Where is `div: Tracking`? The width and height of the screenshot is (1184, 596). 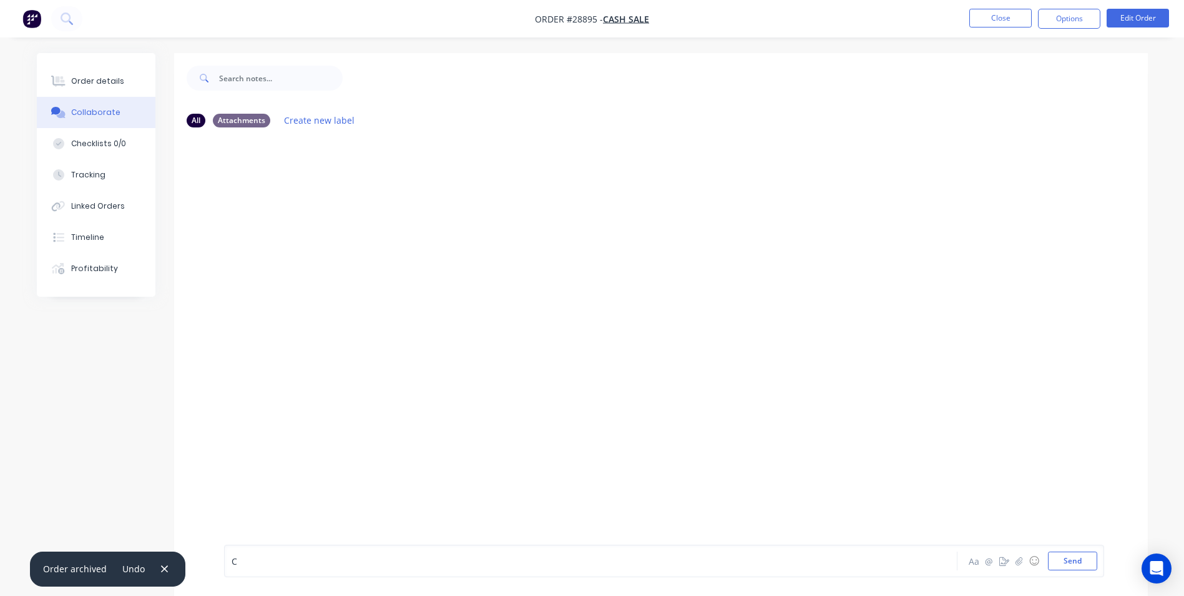 div: Tracking is located at coordinates (88, 175).